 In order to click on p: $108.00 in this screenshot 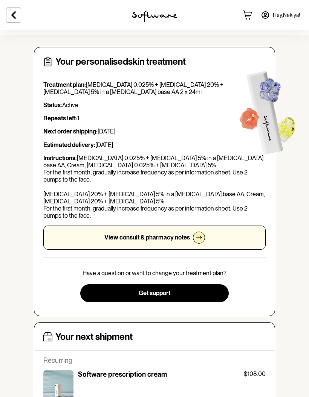, I will do `click(254, 374)`.